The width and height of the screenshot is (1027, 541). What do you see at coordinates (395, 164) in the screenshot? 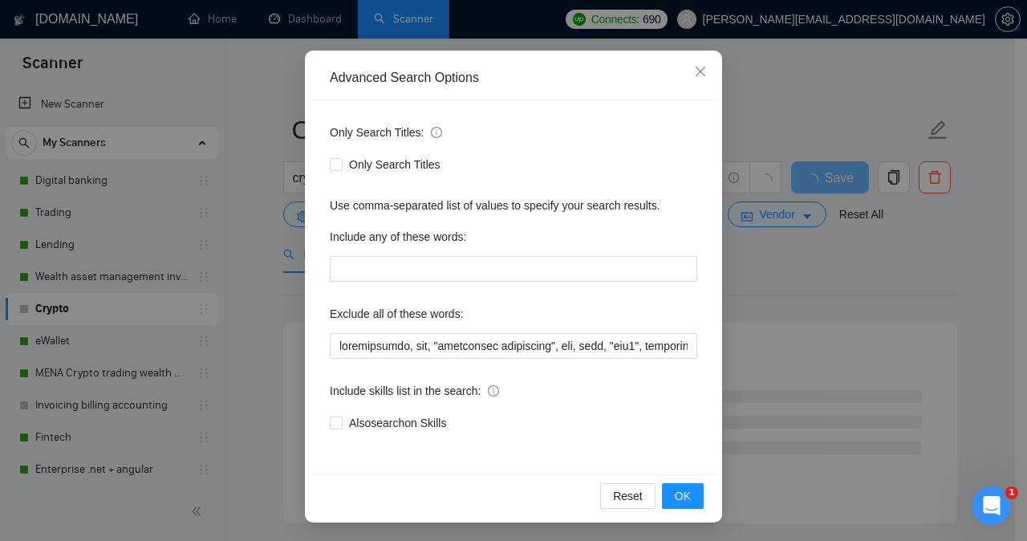
I see `span: Only Search Titles` at bounding box center [395, 164].